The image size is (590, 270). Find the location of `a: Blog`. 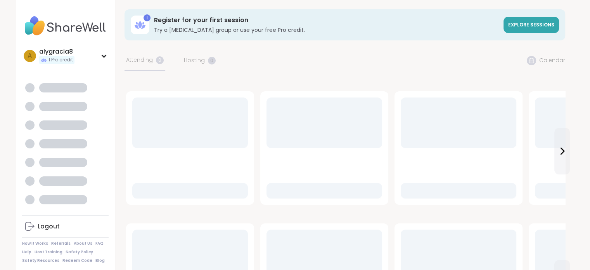

a: Blog is located at coordinates (100, 260).